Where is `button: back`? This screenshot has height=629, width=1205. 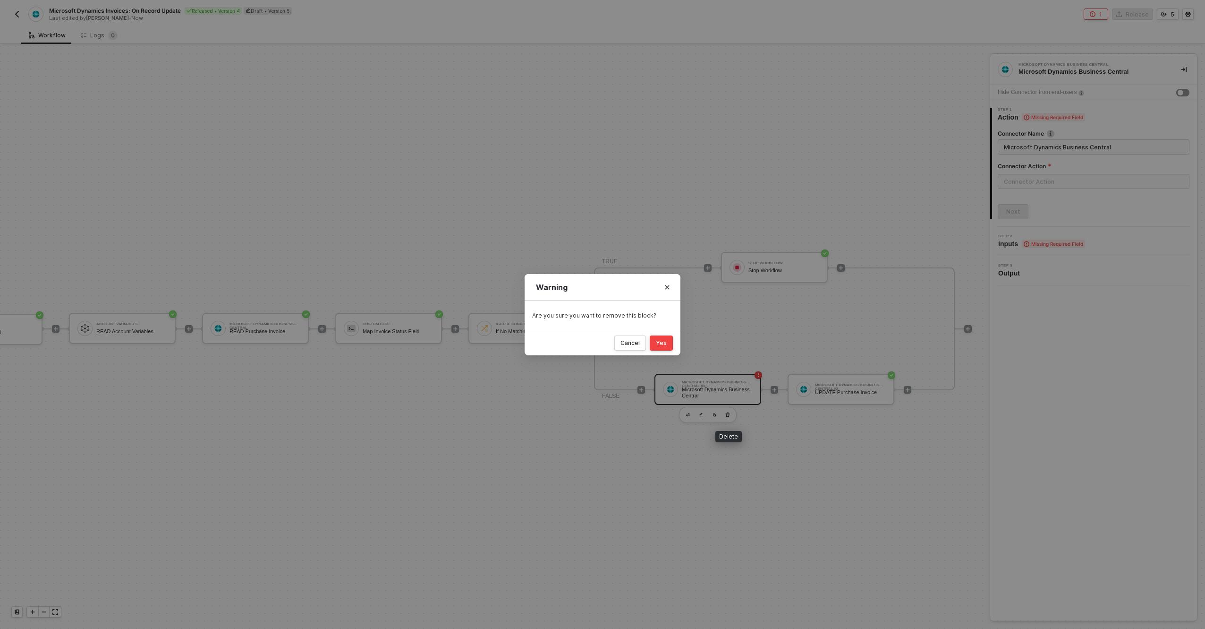 button: back is located at coordinates (17, 14).